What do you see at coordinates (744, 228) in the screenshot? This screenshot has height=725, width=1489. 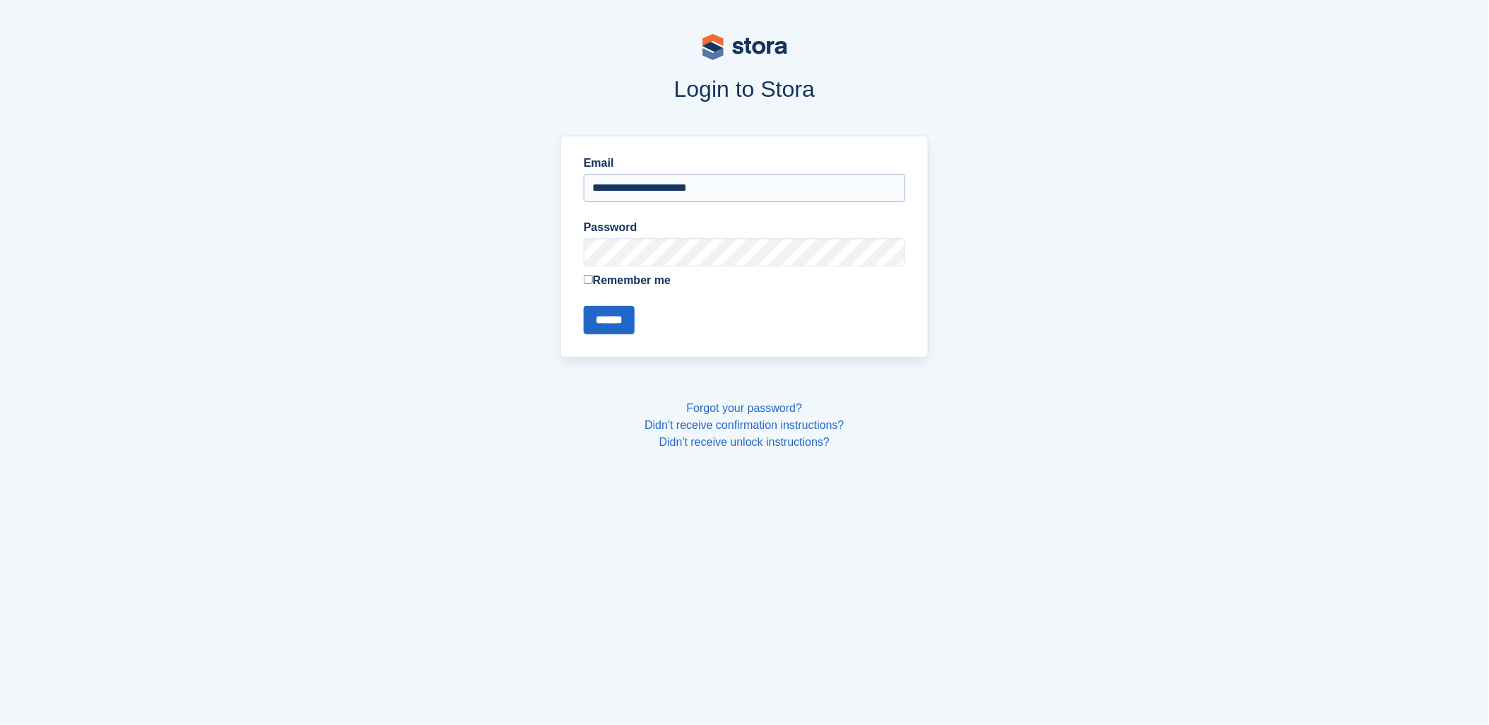 I see `label: Password` at bounding box center [744, 228].